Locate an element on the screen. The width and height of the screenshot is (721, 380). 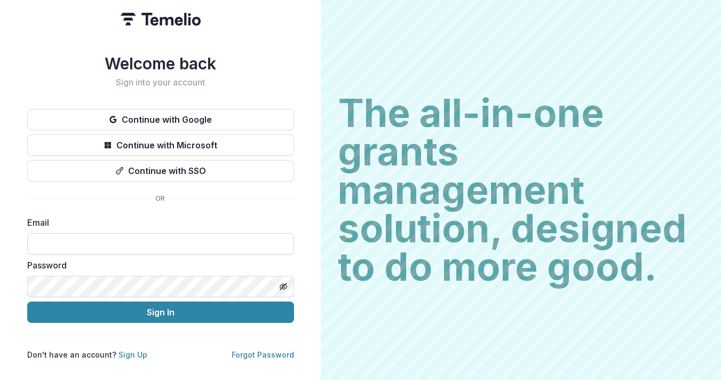
button: Continue with Microsoft is located at coordinates (161, 145).